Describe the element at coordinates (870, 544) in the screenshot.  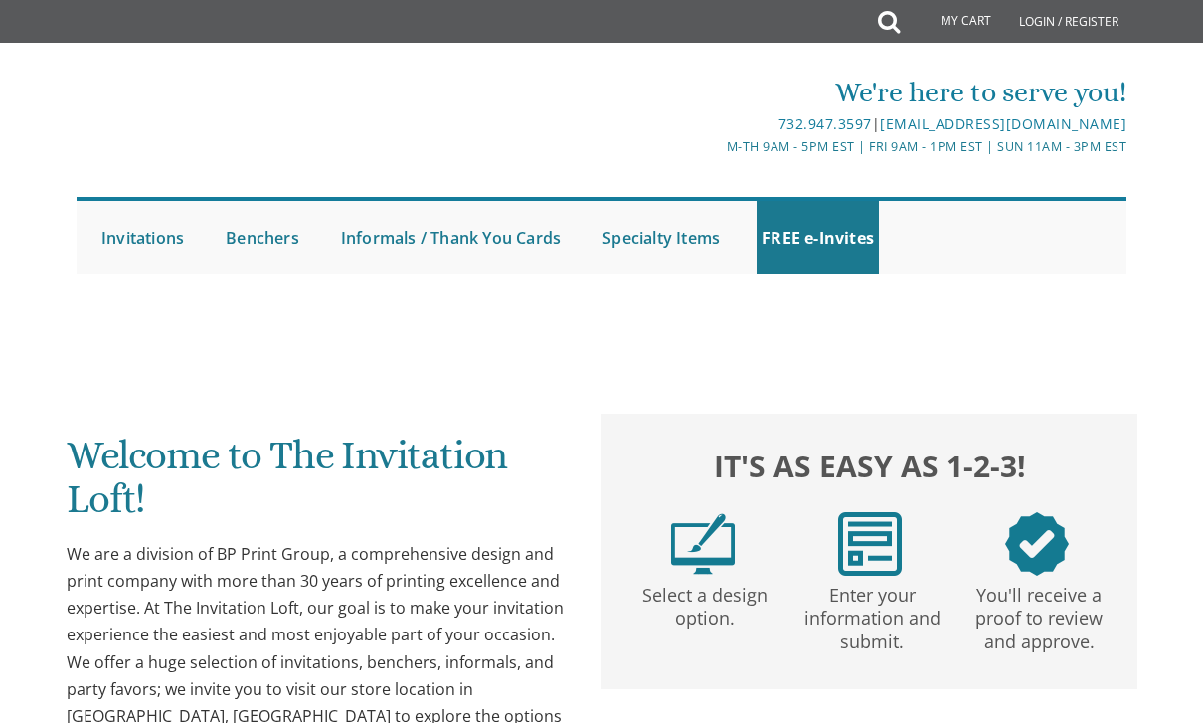
I see `img: step2.png` at that location.